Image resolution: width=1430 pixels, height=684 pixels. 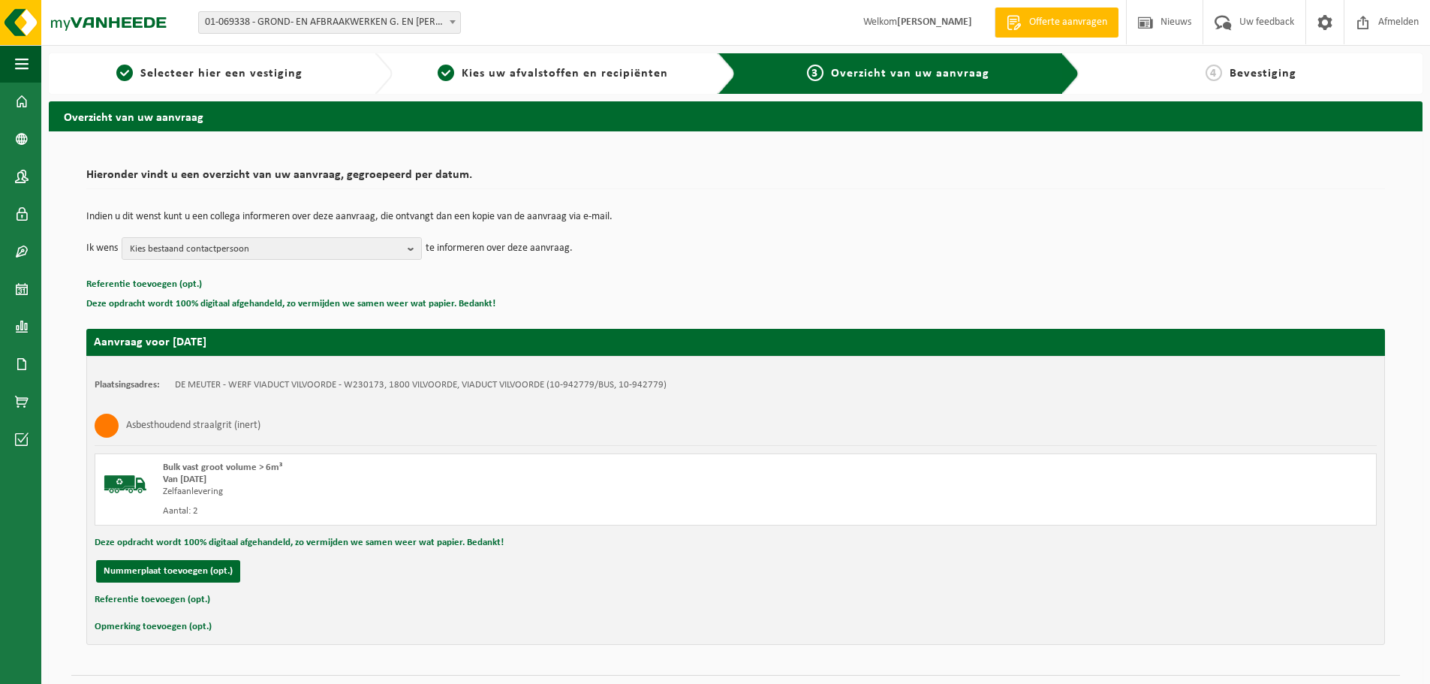 I want to click on span: Bevestiging, so click(x=1263, y=74).